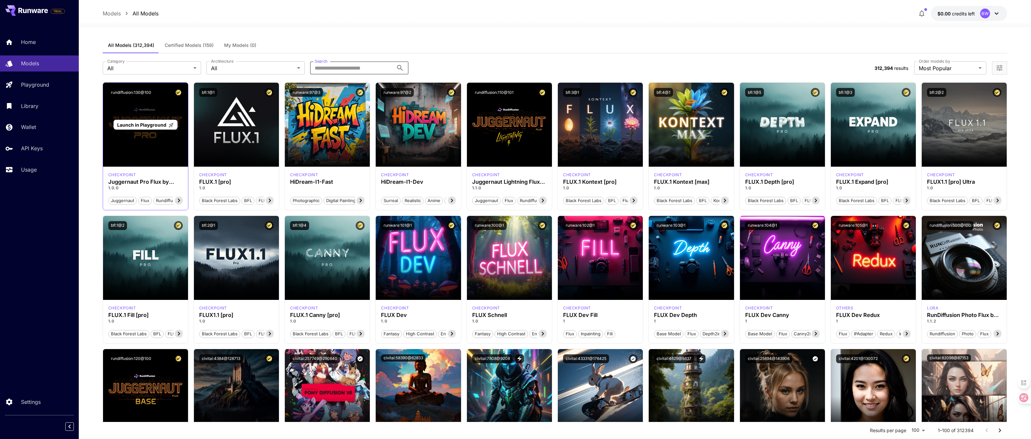 This screenshot has width=1031, height=439. I want to click on button: runware:105@1, so click(853, 225).